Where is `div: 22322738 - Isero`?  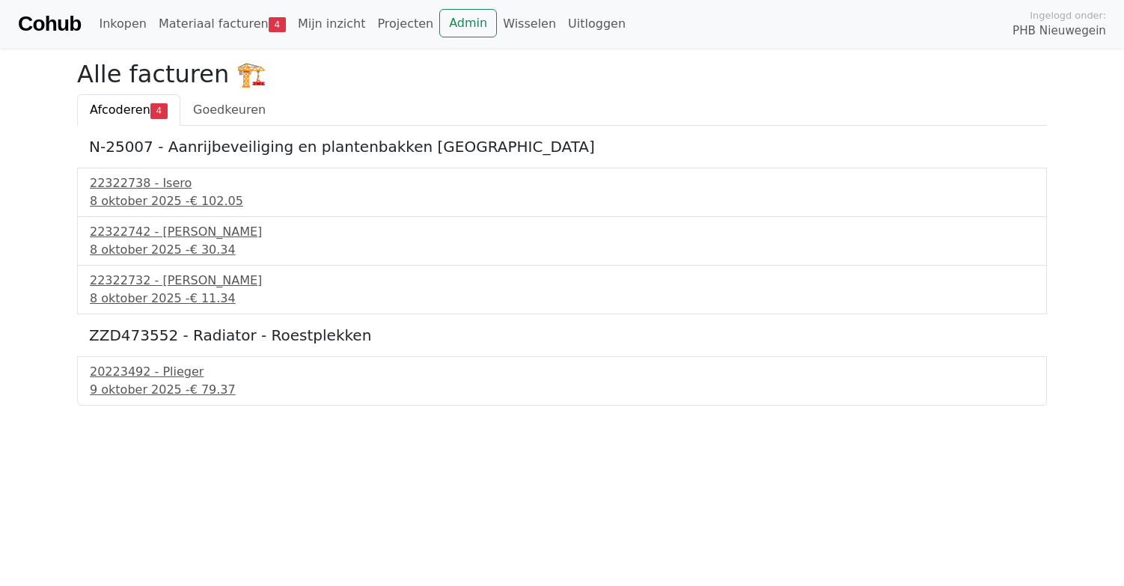
div: 22322738 - Isero is located at coordinates (562, 183).